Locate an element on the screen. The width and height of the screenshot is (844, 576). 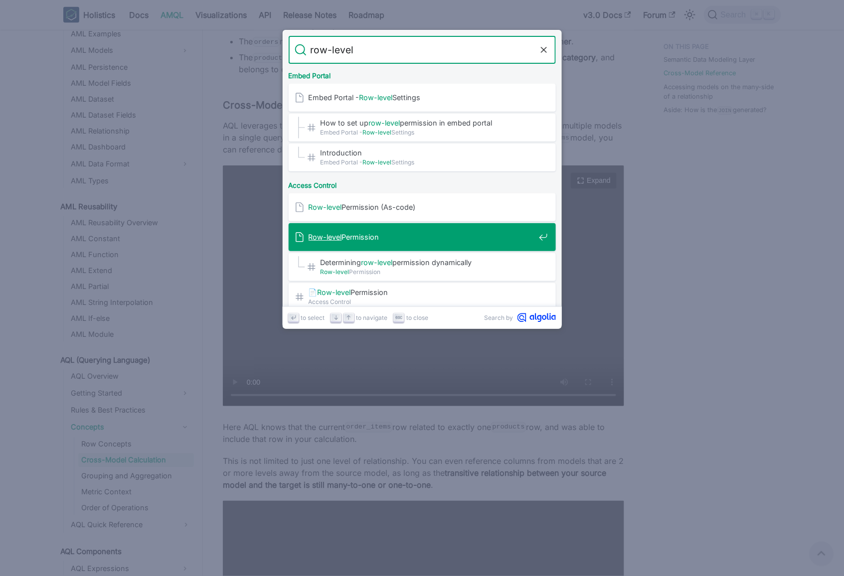
span: Search by is located at coordinates (499, 317).